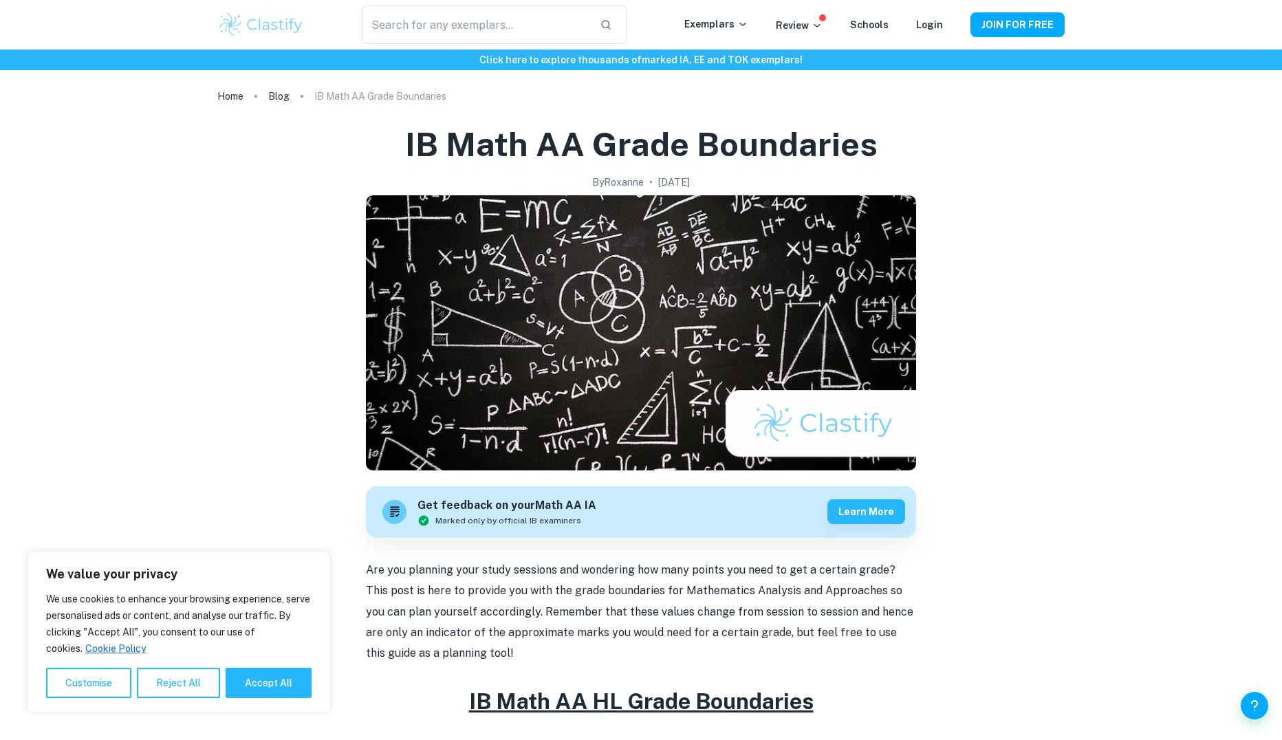  Describe the element at coordinates (641, 333) in the screenshot. I see `img: IB Math AA Grade Boundaries cover image` at that location.